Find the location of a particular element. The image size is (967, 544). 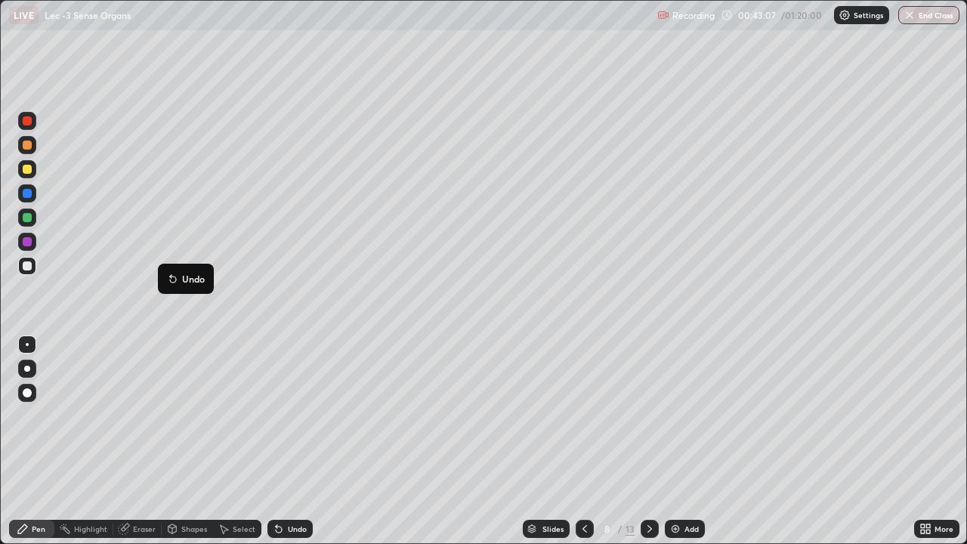

p: Undo is located at coordinates (193, 279).